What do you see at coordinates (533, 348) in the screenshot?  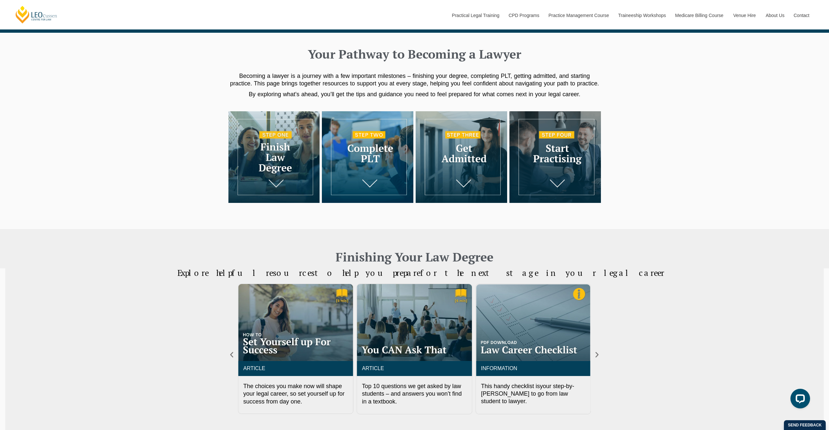 I see `div: 2 / 3` at bounding box center [533, 348].